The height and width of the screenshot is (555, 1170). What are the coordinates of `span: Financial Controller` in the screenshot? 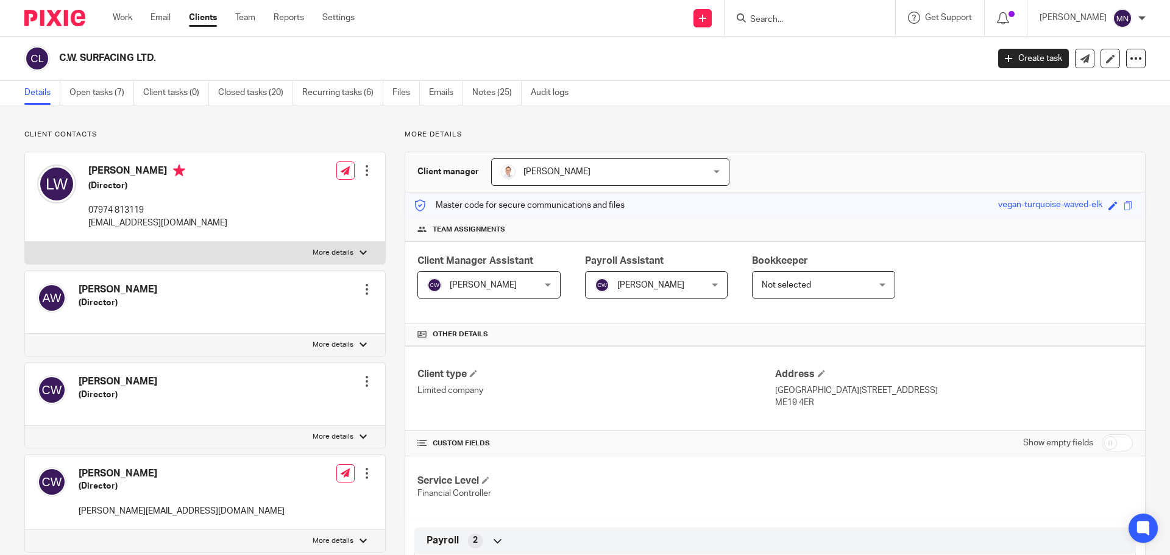 It's located at (454, 494).